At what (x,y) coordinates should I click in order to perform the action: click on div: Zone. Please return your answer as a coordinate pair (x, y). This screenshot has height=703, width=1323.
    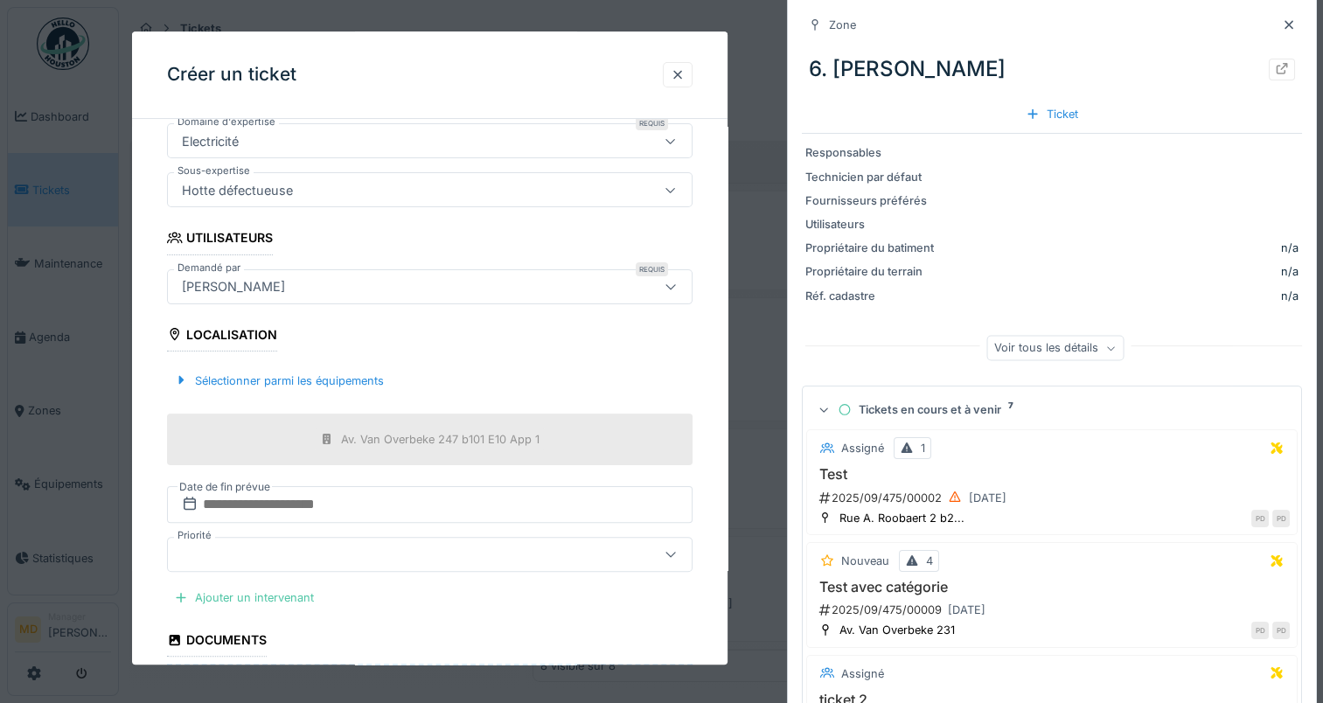
    Looking at the image, I should click on (842, 24).